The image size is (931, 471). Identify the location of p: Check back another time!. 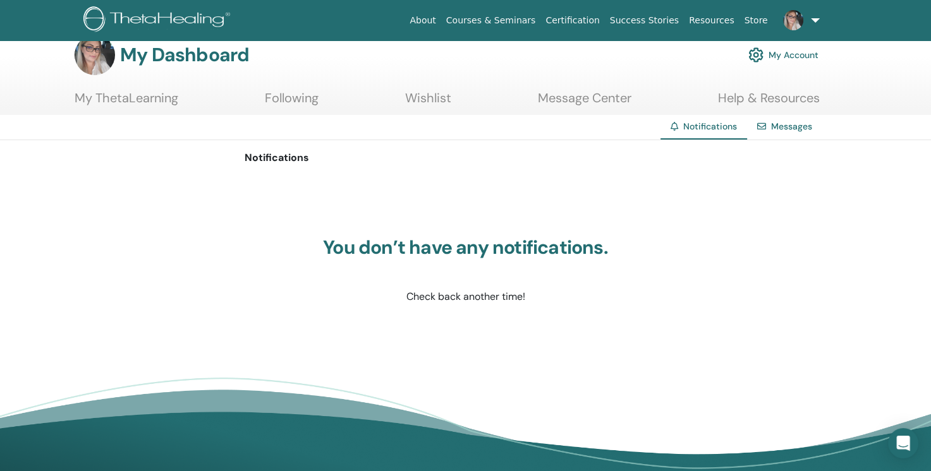
(466, 297).